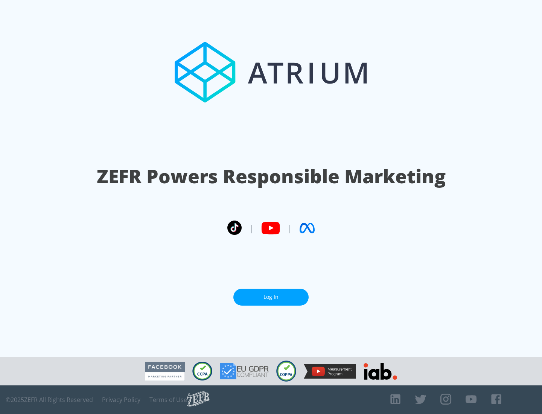 The image size is (542, 414). What do you see at coordinates (380, 371) in the screenshot?
I see `img: IAB` at bounding box center [380, 371].